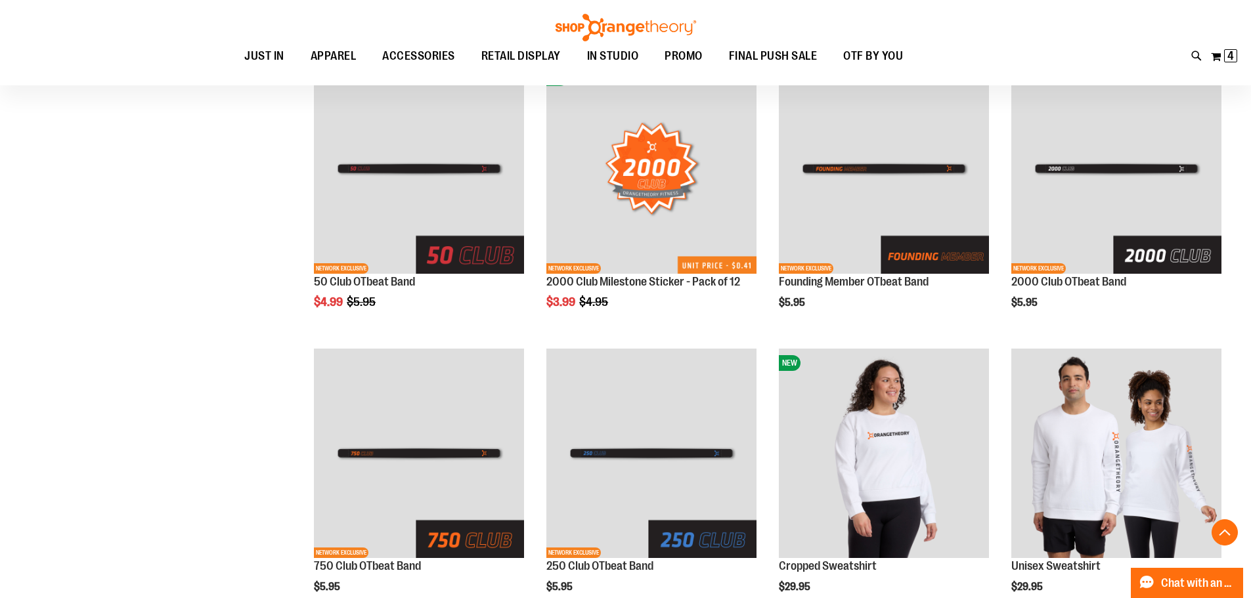 Image resolution: width=1251 pixels, height=598 pixels. I want to click on img: Main of 250 Club OTBeat Band, so click(651, 454).